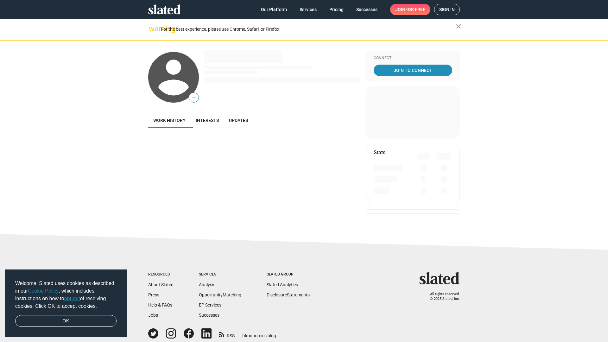  What do you see at coordinates (239, 120) in the screenshot?
I see `span: Updates` at bounding box center [239, 120].